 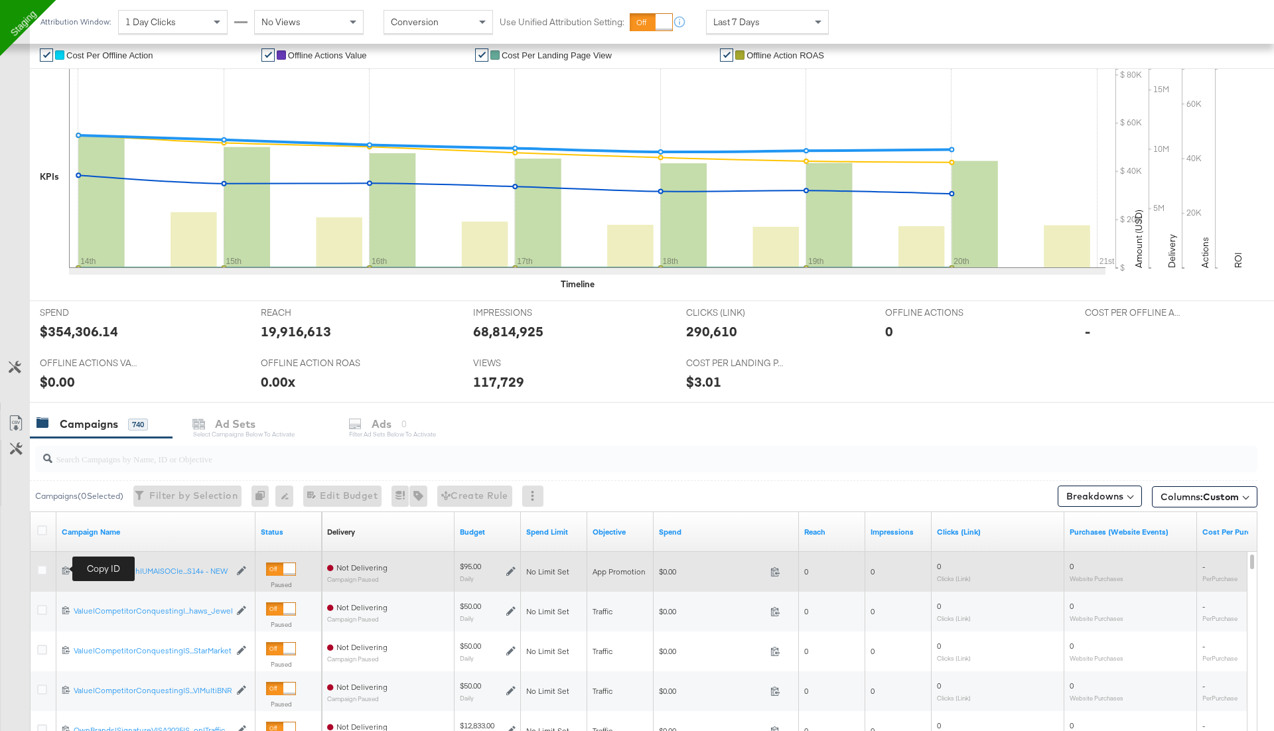 What do you see at coordinates (341, 532) in the screenshot?
I see `a: Reflects the ability of your Ad Campaign to achieve delivery based on ad states, schedule and bud...` at bounding box center [341, 532].